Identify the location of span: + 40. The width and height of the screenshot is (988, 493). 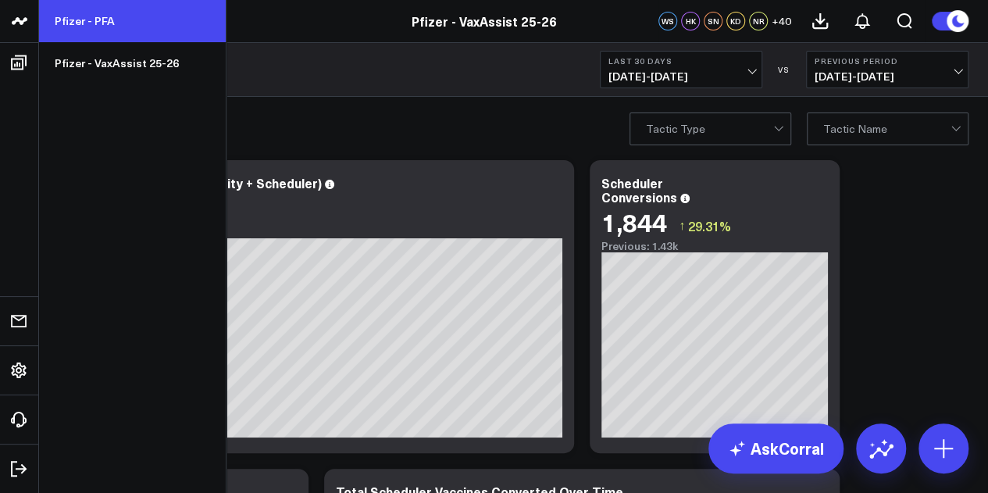
(781, 21).